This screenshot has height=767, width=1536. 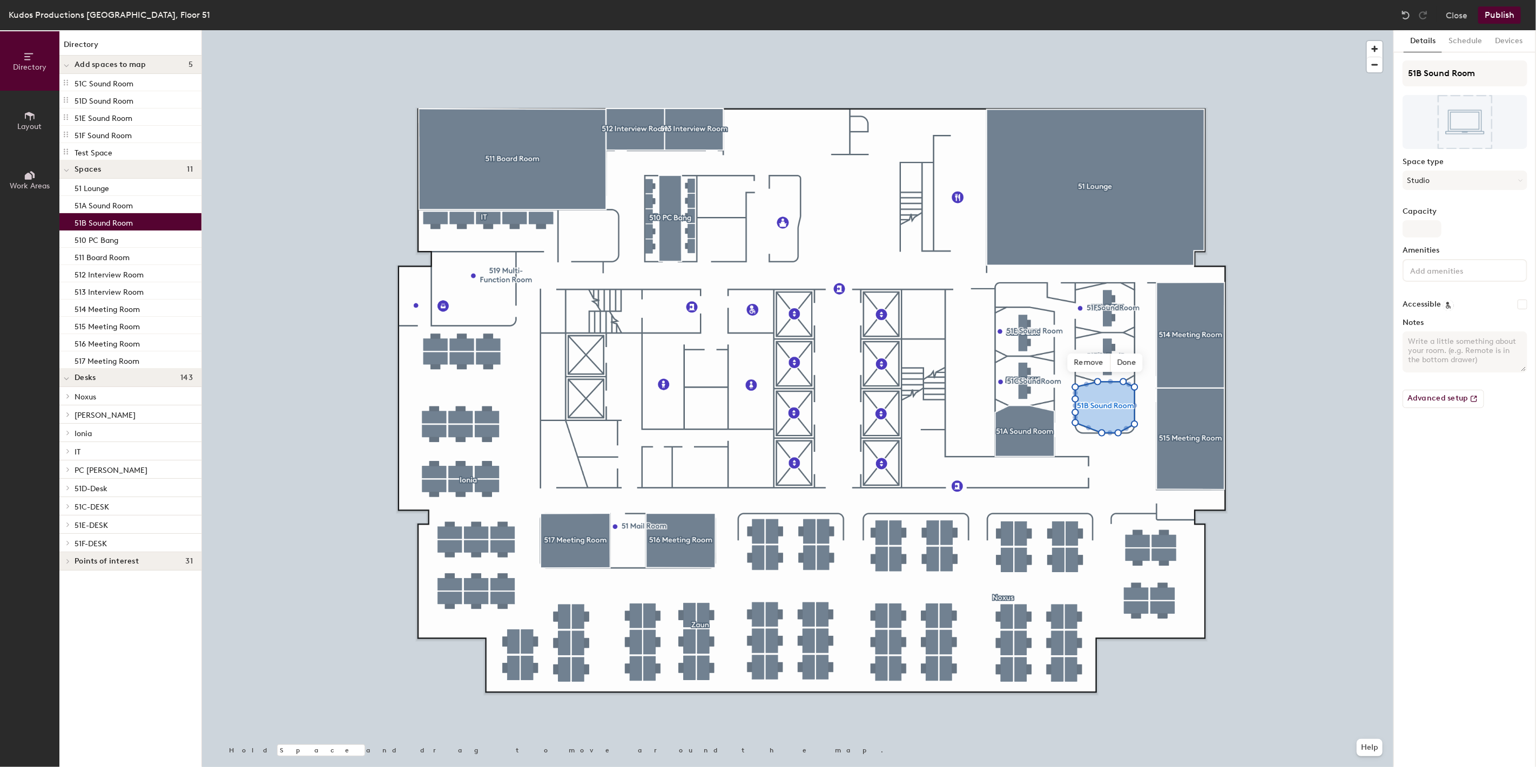 What do you see at coordinates (88, 170) in the screenshot?
I see `span: Spaces` at bounding box center [88, 170].